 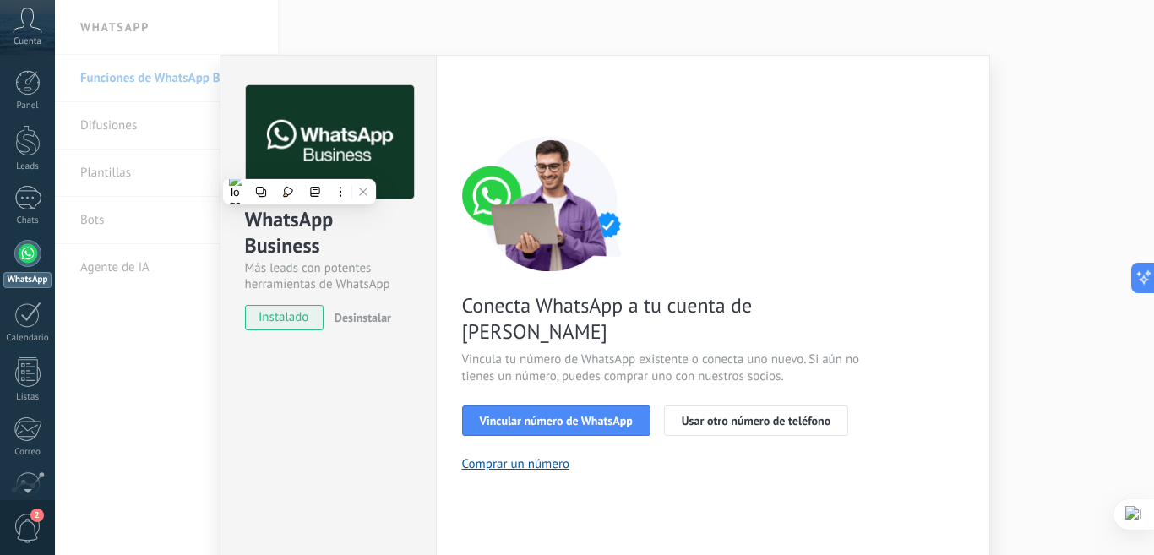 I want to click on button: Desinstalar, so click(x=359, y=318).